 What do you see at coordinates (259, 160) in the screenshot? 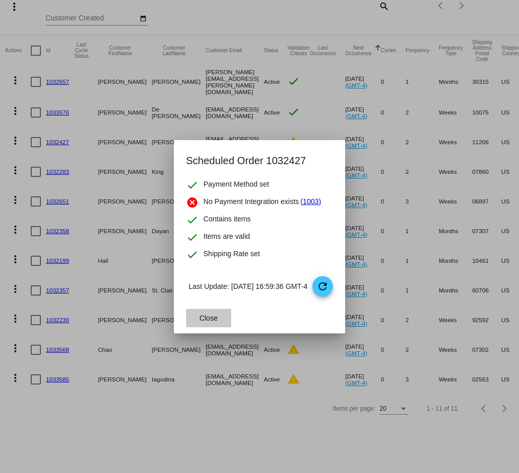
I see `h2: Scheduled Order 1032427` at bounding box center [259, 160].